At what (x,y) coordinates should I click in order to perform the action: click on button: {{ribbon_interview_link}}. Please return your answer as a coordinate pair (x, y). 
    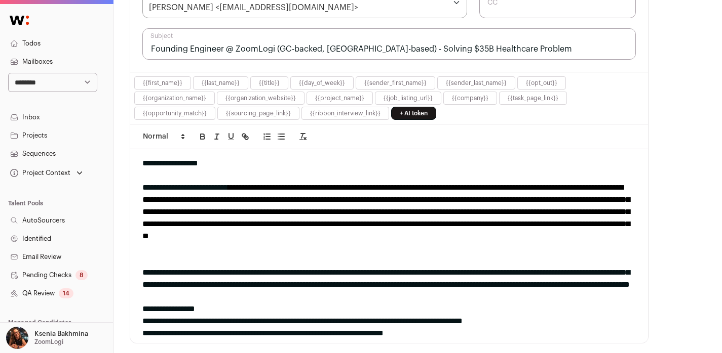
    Looking at the image, I should click on (345, 113).